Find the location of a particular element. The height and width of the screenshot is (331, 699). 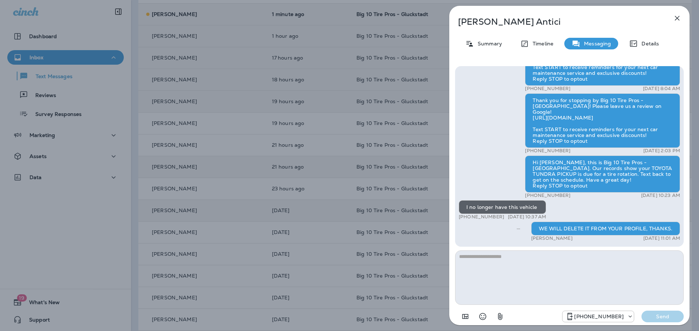

div: +1 (601) 539-4494 is located at coordinates (598, 317).